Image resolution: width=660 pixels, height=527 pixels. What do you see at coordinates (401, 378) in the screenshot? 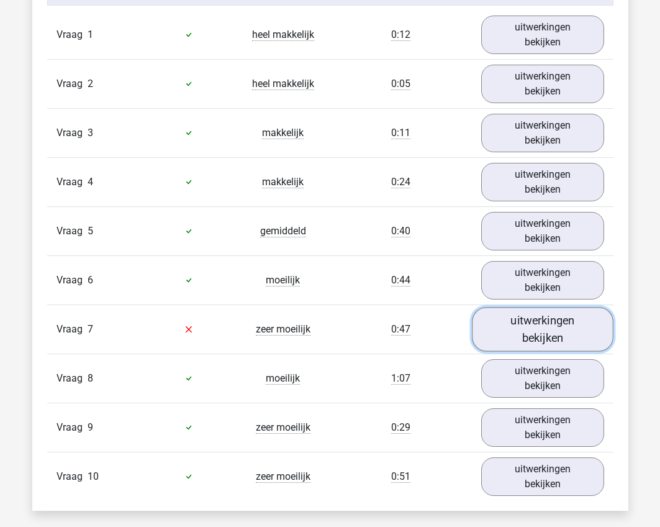
I see `span: 1:07` at bounding box center [401, 378].